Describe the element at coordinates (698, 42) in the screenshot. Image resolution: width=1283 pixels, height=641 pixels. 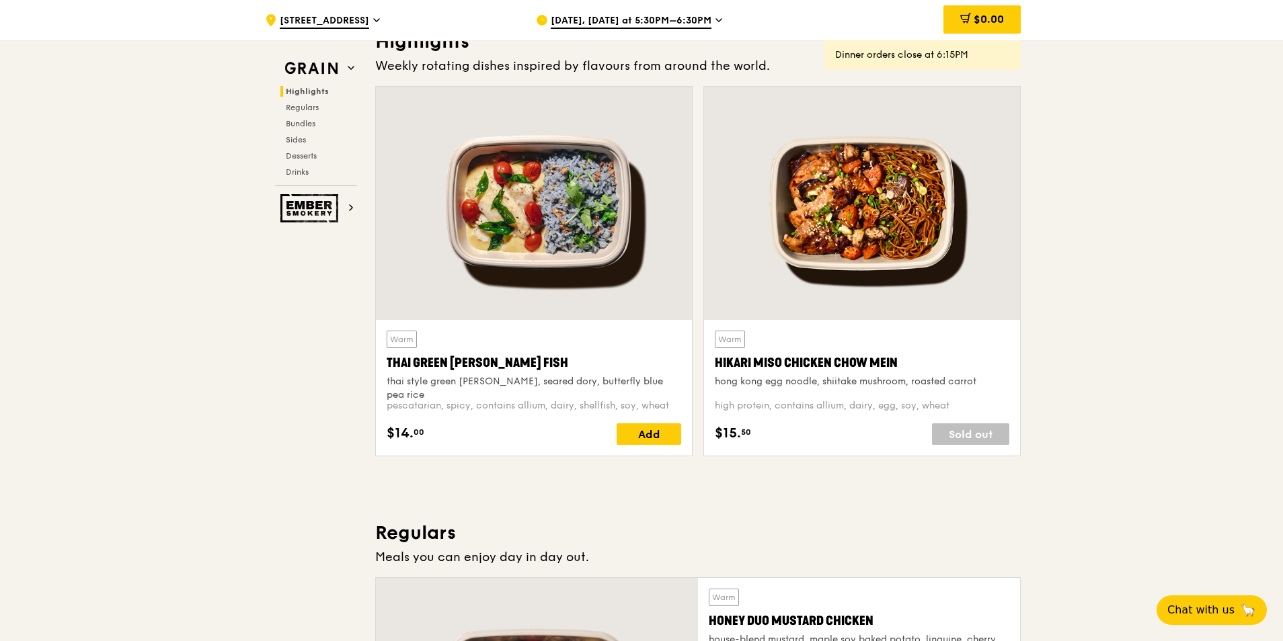
I see `h3: Highlights` at that location.